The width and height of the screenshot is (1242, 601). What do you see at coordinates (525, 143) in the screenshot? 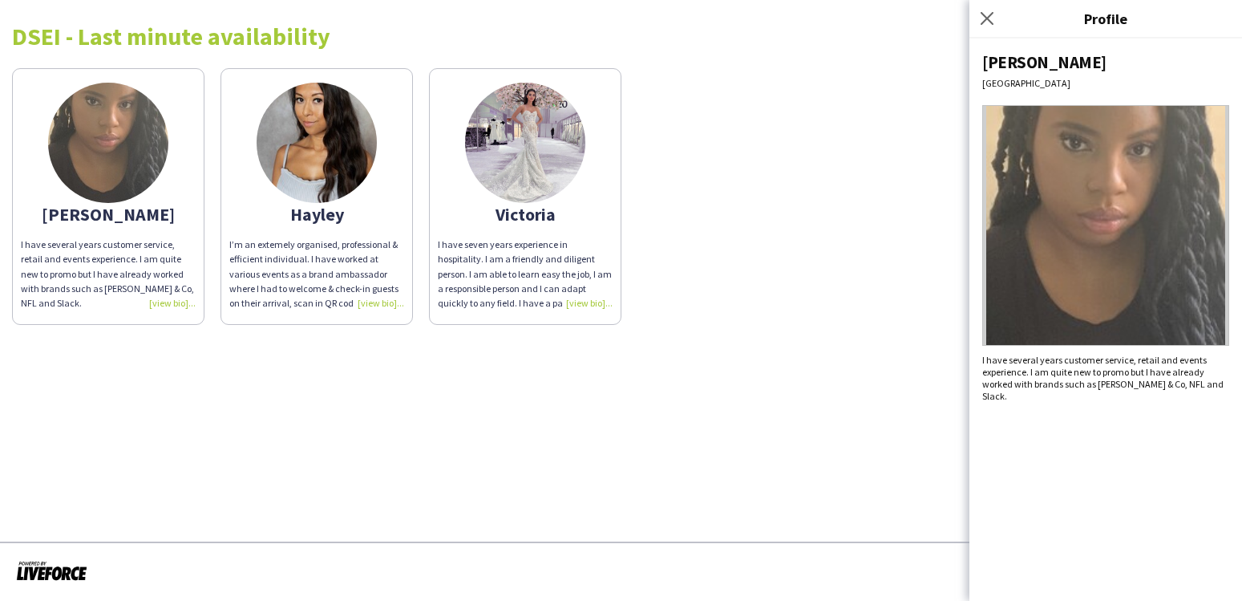
I see `img: thumb-165633415662b9a74c56a28.jpeg` at bounding box center [525, 143].